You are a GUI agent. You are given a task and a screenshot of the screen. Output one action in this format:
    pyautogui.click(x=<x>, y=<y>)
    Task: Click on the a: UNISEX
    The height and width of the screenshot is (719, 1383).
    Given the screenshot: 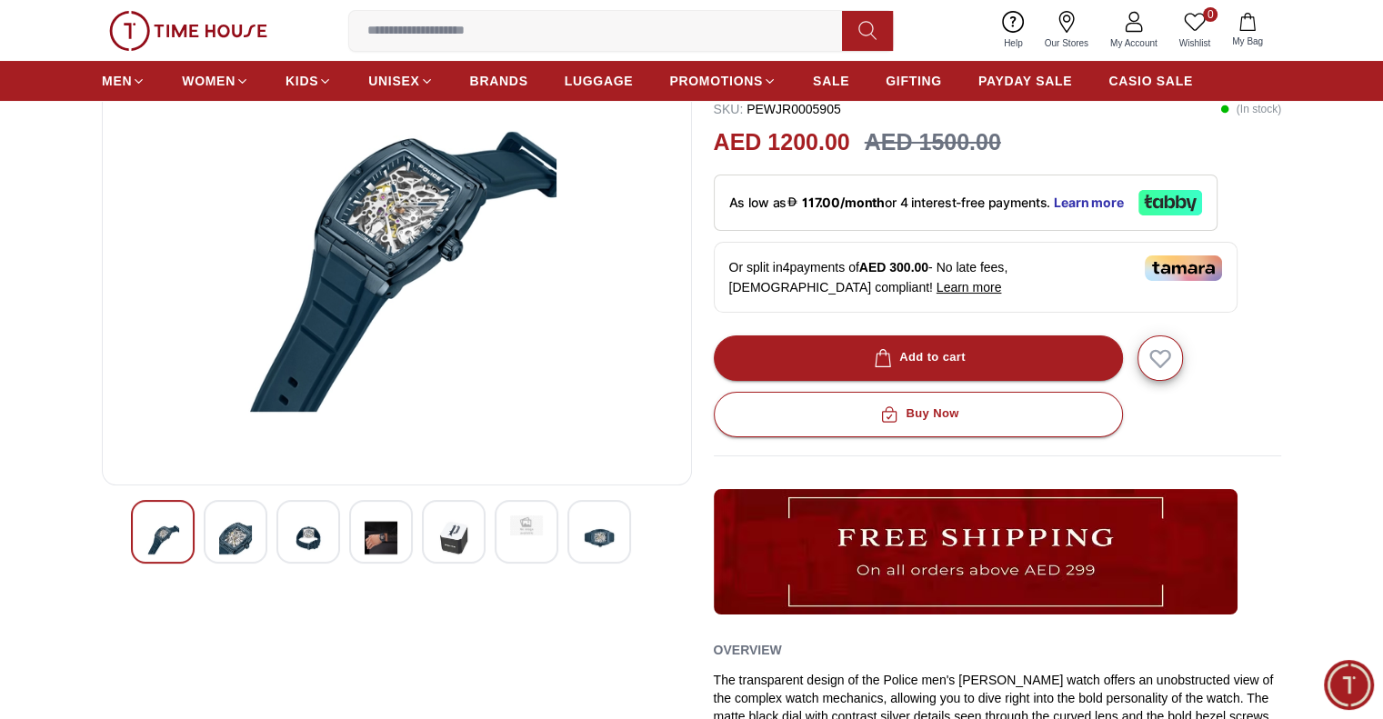 What is the action you would take?
    pyautogui.click(x=400, y=81)
    